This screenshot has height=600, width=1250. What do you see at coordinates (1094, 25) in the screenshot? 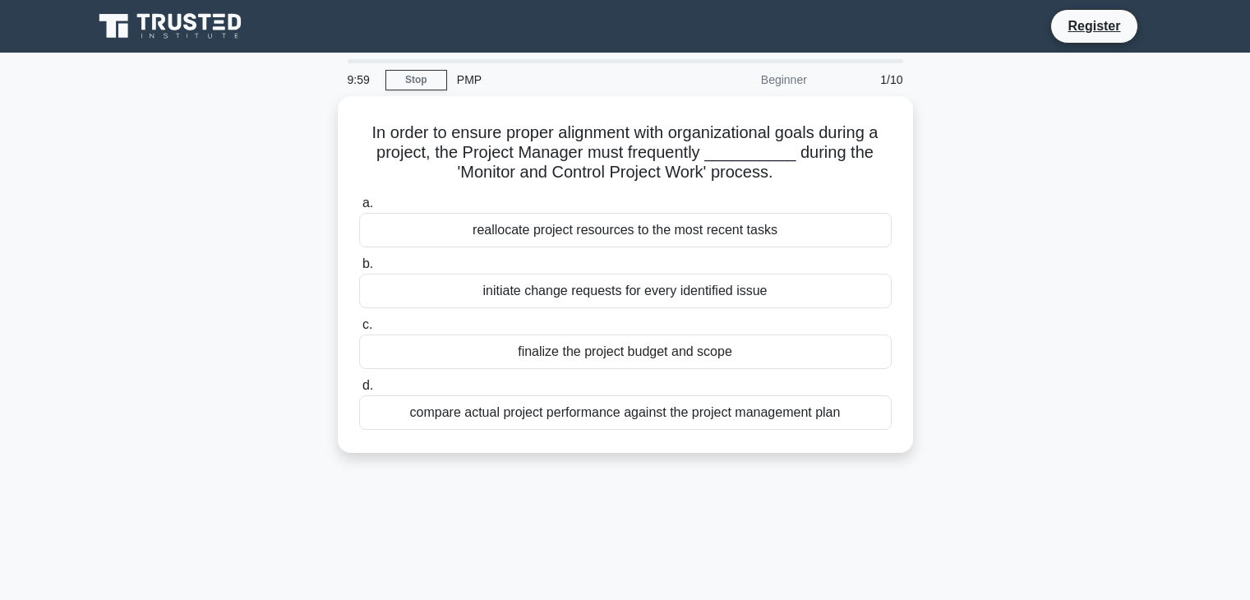
I see `a: Register` at bounding box center [1094, 25].